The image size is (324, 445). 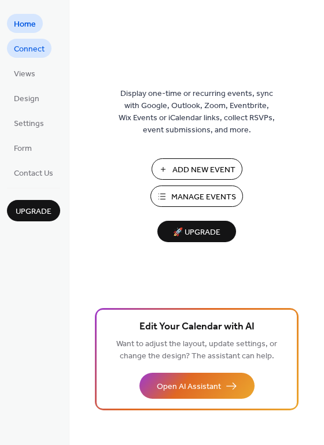 I want to click on button: Open AI Assistant, so click(x=196, y=385).